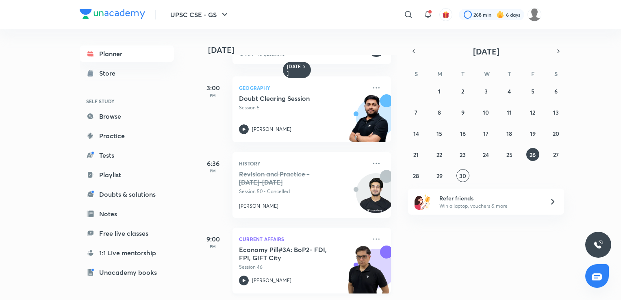 Image resolution: width=621 pixels, height=300 pixels. I want to click on button: September 7, 2025, so click(416, 112).